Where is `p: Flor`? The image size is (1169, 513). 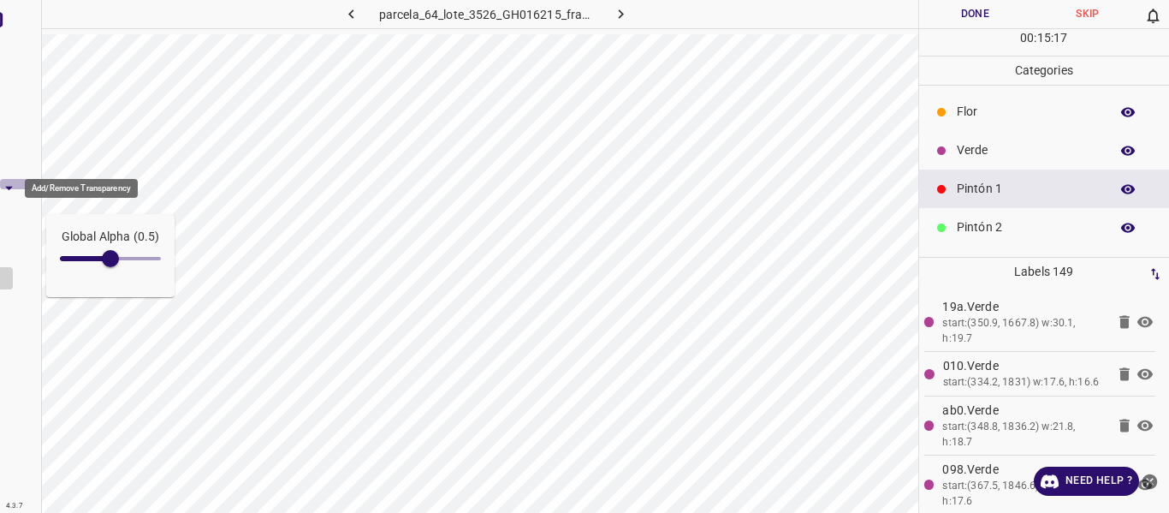
p: Flor is located at coordinates (1029, 111).